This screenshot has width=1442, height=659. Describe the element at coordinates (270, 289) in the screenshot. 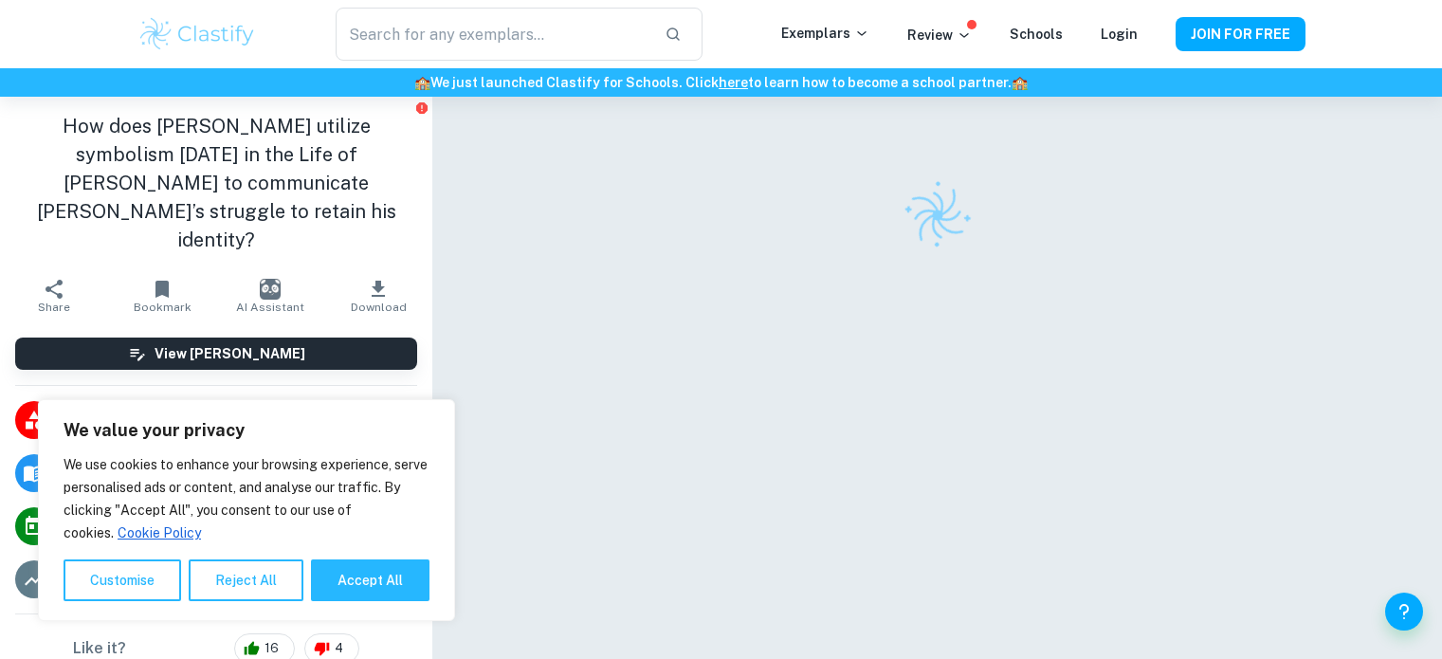

I see `img: AI Assistant` at that location.